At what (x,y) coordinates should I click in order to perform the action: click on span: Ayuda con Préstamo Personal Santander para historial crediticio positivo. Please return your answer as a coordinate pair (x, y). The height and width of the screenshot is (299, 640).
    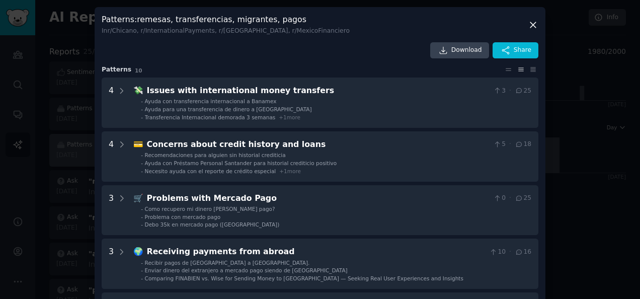
    Looking at the image, I should click on (241, 163).